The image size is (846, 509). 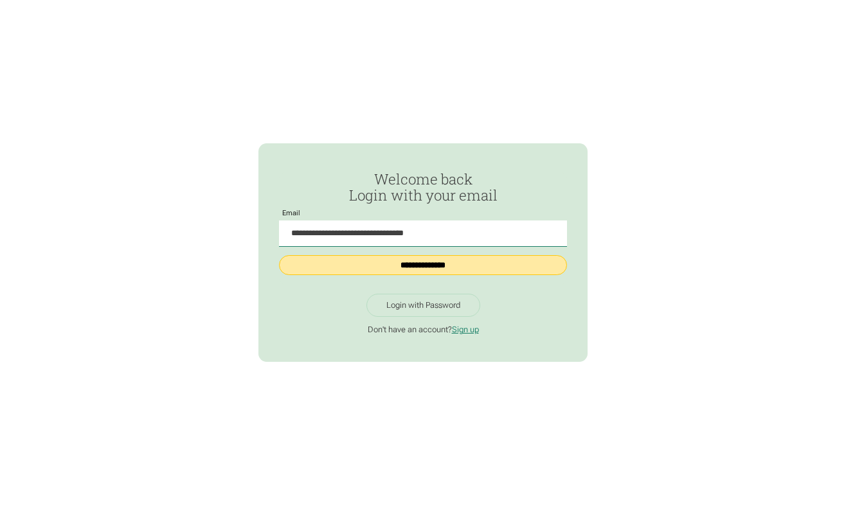 I want to click on p: Don't have an account?, so click(x=423, y=330).